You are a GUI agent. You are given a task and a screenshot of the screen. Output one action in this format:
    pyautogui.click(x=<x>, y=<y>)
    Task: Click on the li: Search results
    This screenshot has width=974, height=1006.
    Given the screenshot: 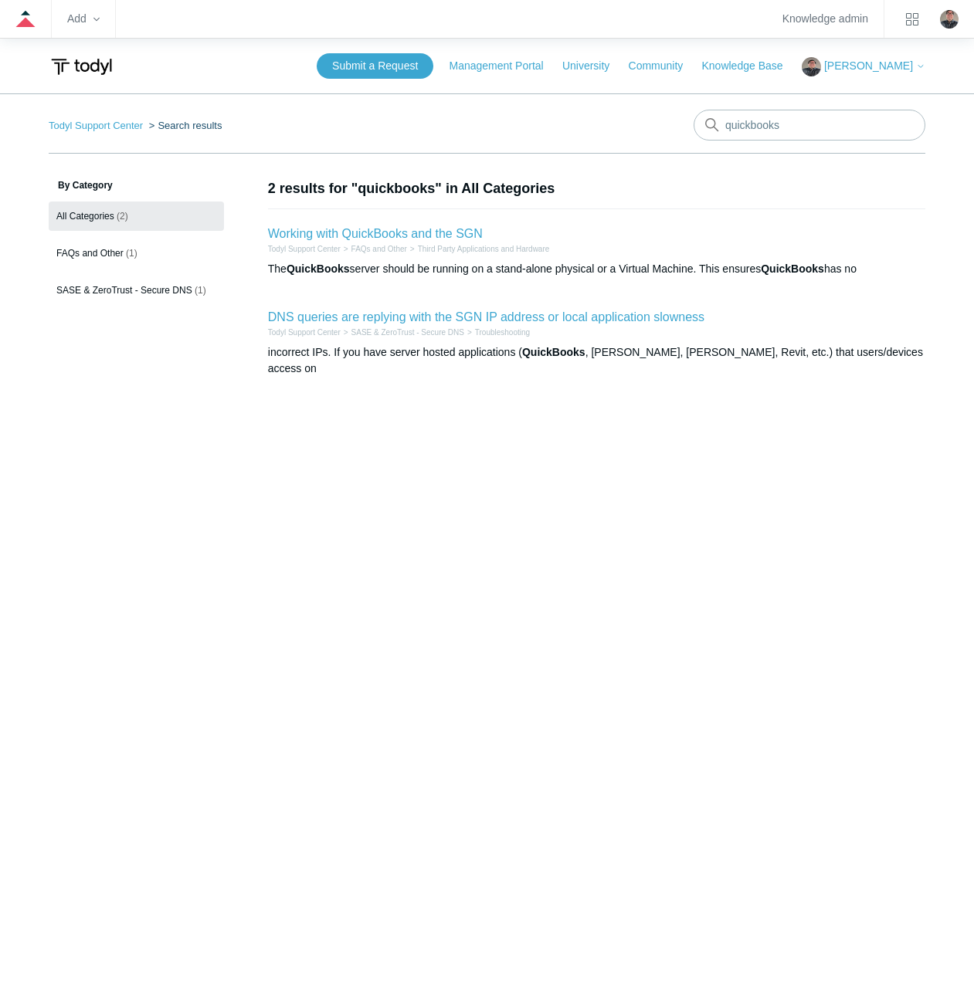 What is the action you would take?
    pyautogui.click(x=184, y=125)
    